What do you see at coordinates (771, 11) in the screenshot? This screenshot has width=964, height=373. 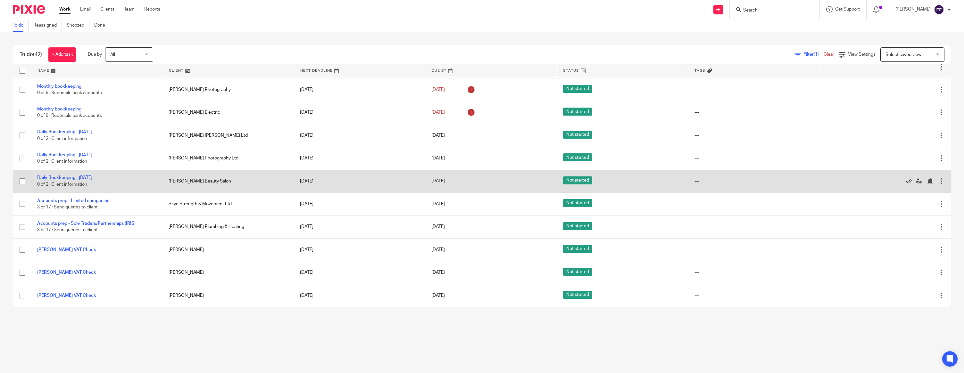 I see `input: Search` at bounding box center [771, 11].